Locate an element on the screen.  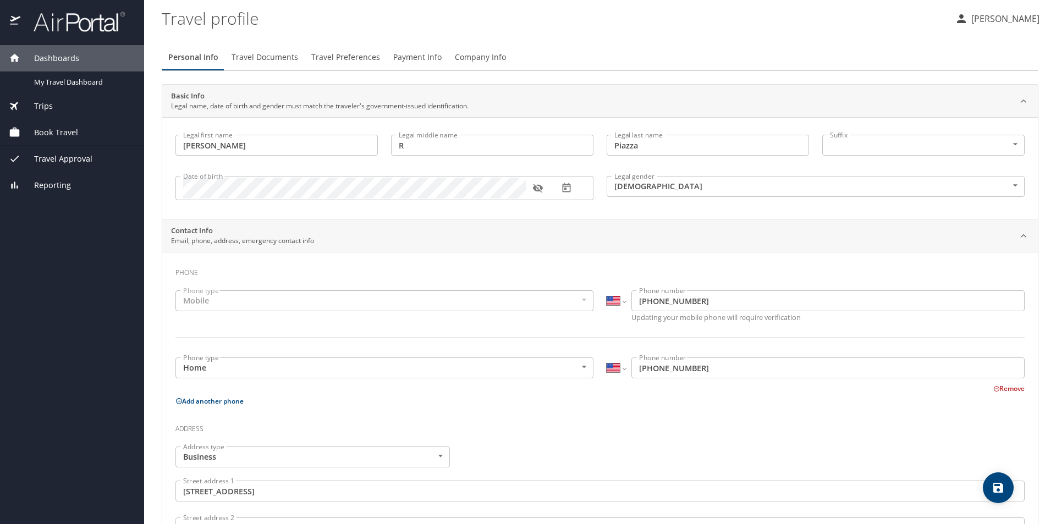
span: Travel Approval is located at coordinates (56, 159).